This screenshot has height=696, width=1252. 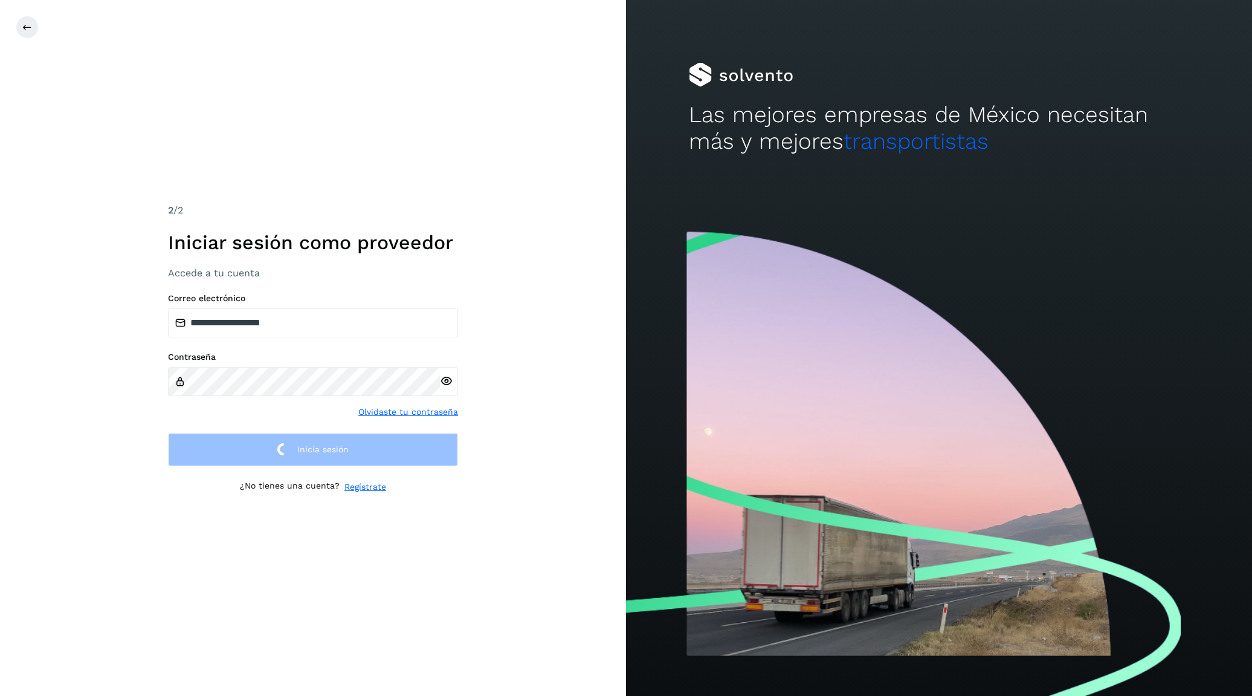 I want to click on label: Correo electrónico, so click(x=313, y=298).